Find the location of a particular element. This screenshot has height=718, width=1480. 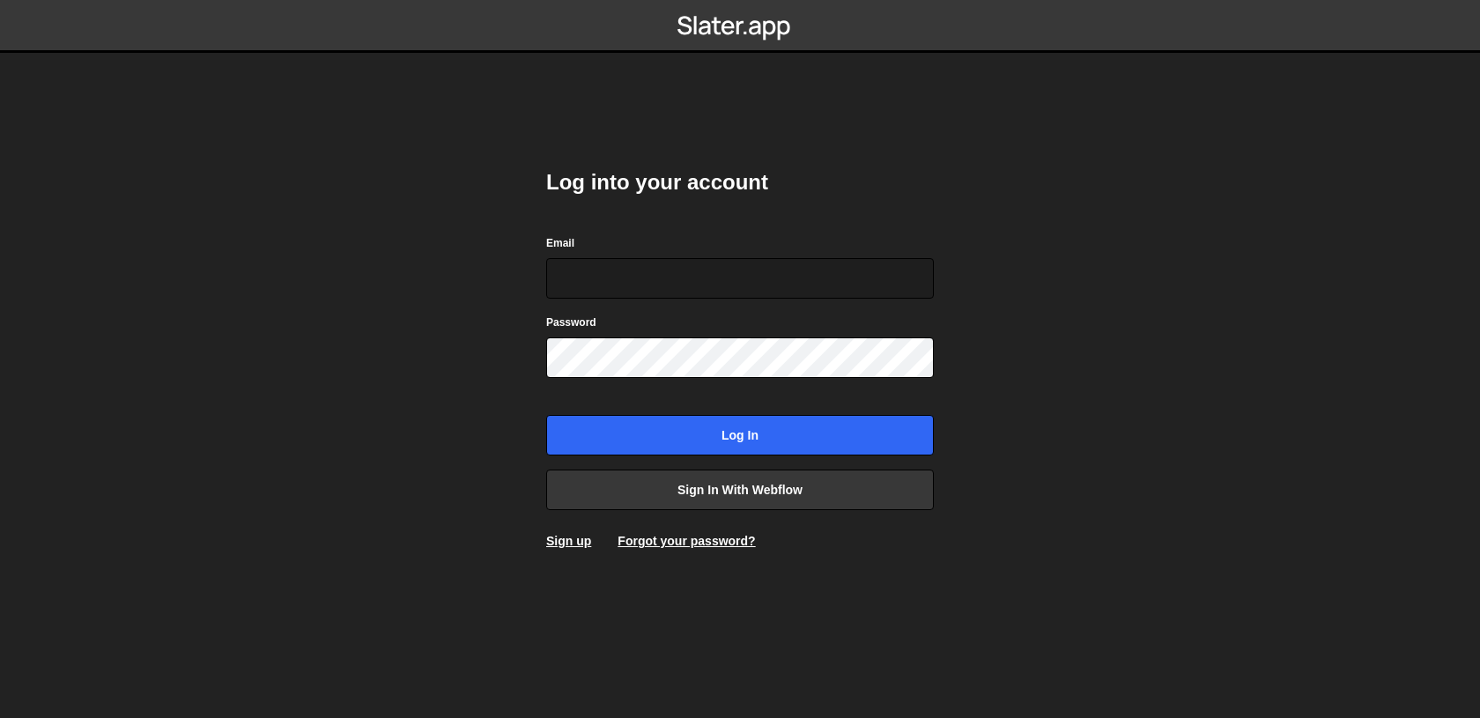

a: Sign up is located at coordinates (568, 541).